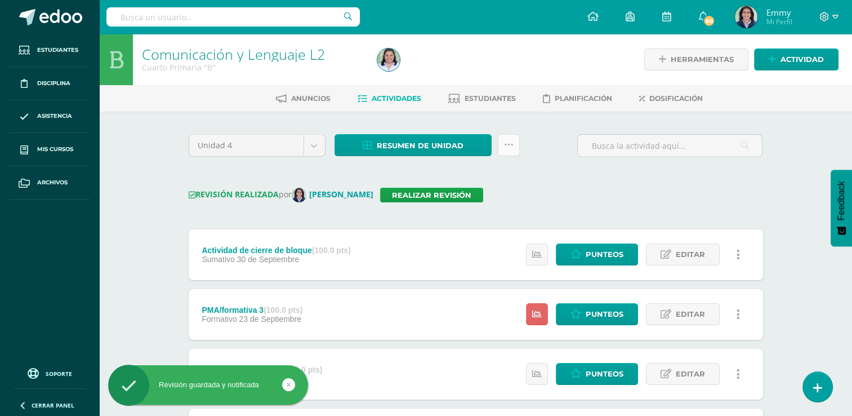  Describe the element at coordinates (233, 54) in the screenshot. I see `a: Comunicación y Lenguaje L2` at that location.